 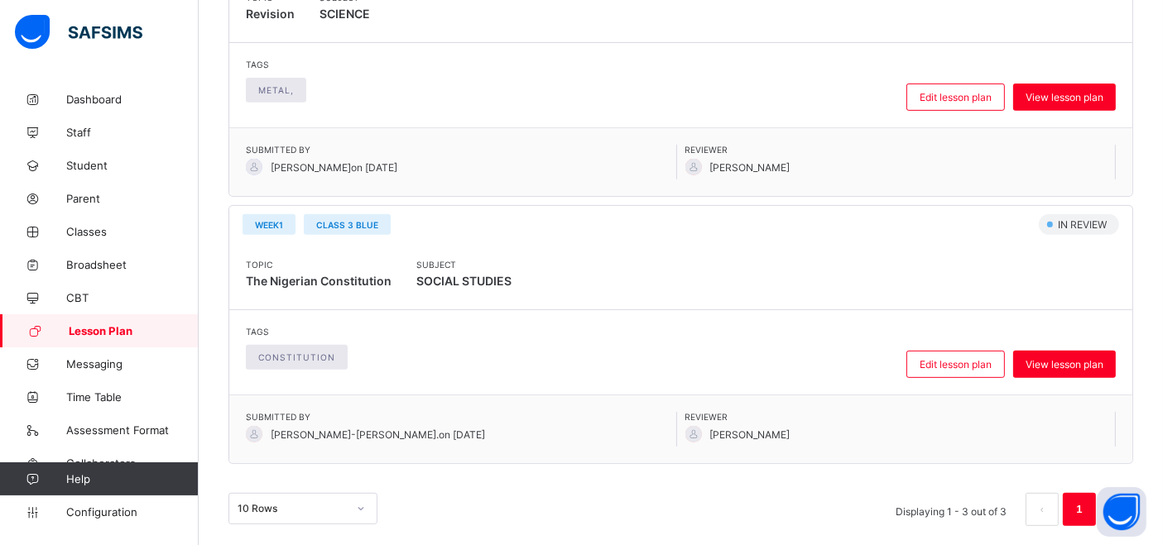 I want to click on img: safsims, so click(x=79, y=32).